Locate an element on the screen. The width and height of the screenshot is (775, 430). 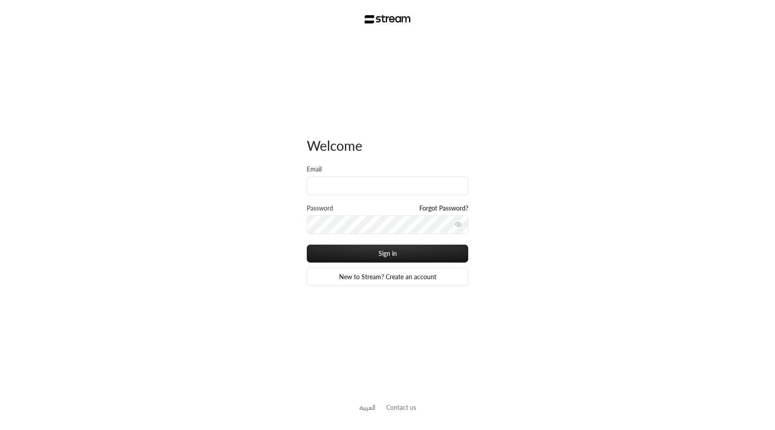
label: Email is located at coordinates (314, 169).